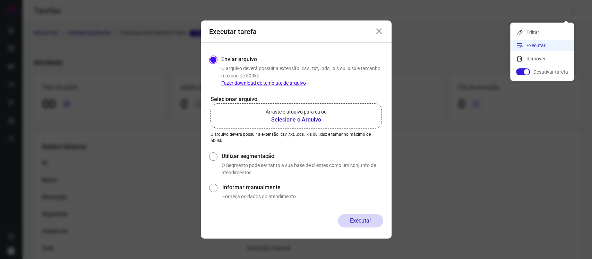  Describe the element at coordinates (302, 169) in the screenshot. I see `p: O Segmento pode ser tanto a sua base de clientes como um conjunto de atendimentos.` at that location.